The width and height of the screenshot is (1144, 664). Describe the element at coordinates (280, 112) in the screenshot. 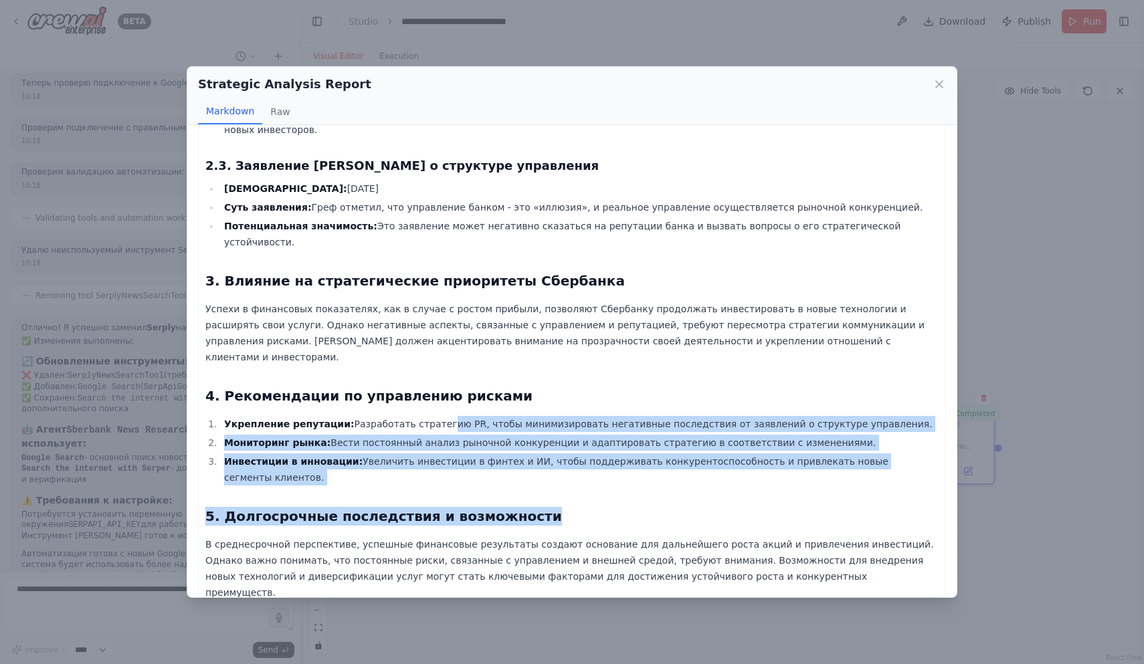

I see `button: Raw` at that location.